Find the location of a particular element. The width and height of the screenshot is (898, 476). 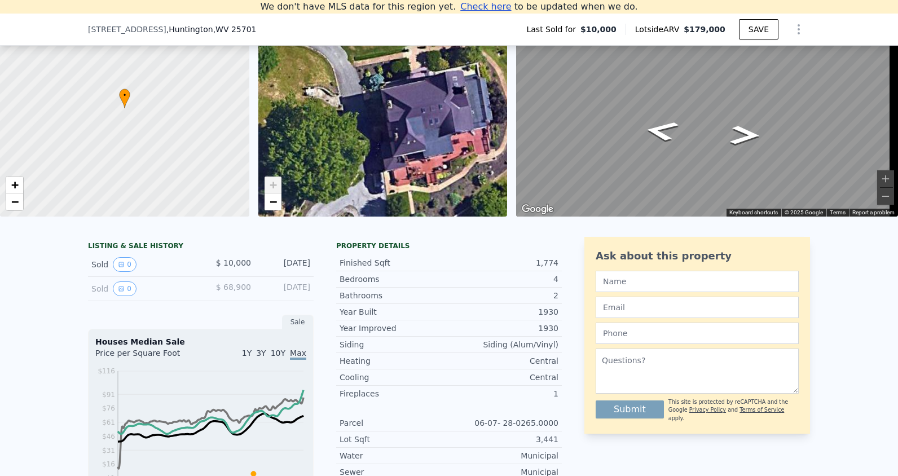

span: 10Y is located at coordinates (278, 353).